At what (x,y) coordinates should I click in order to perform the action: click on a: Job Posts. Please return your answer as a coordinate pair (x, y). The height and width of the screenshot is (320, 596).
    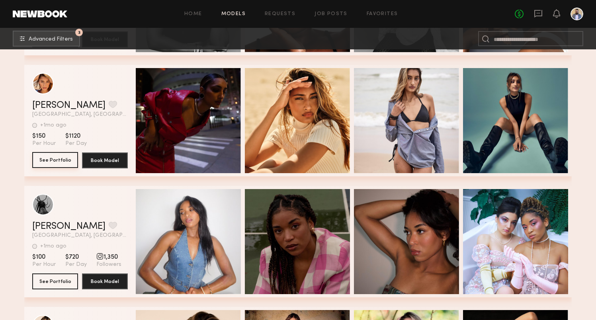
    Looking at the image, I should click on (331, 14).